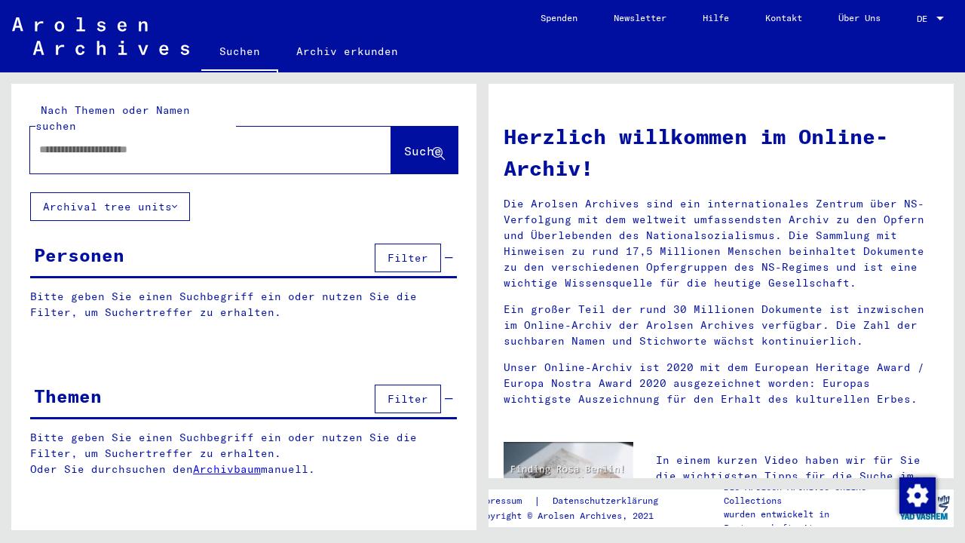 This screenshot has width=965, height=543. I want to click on p: Bitte geben Sie einen Suchbegriff ein oder nutzen Sie die Filter, um Suchertreffer zu erhalten. O..., so click(243, 453).